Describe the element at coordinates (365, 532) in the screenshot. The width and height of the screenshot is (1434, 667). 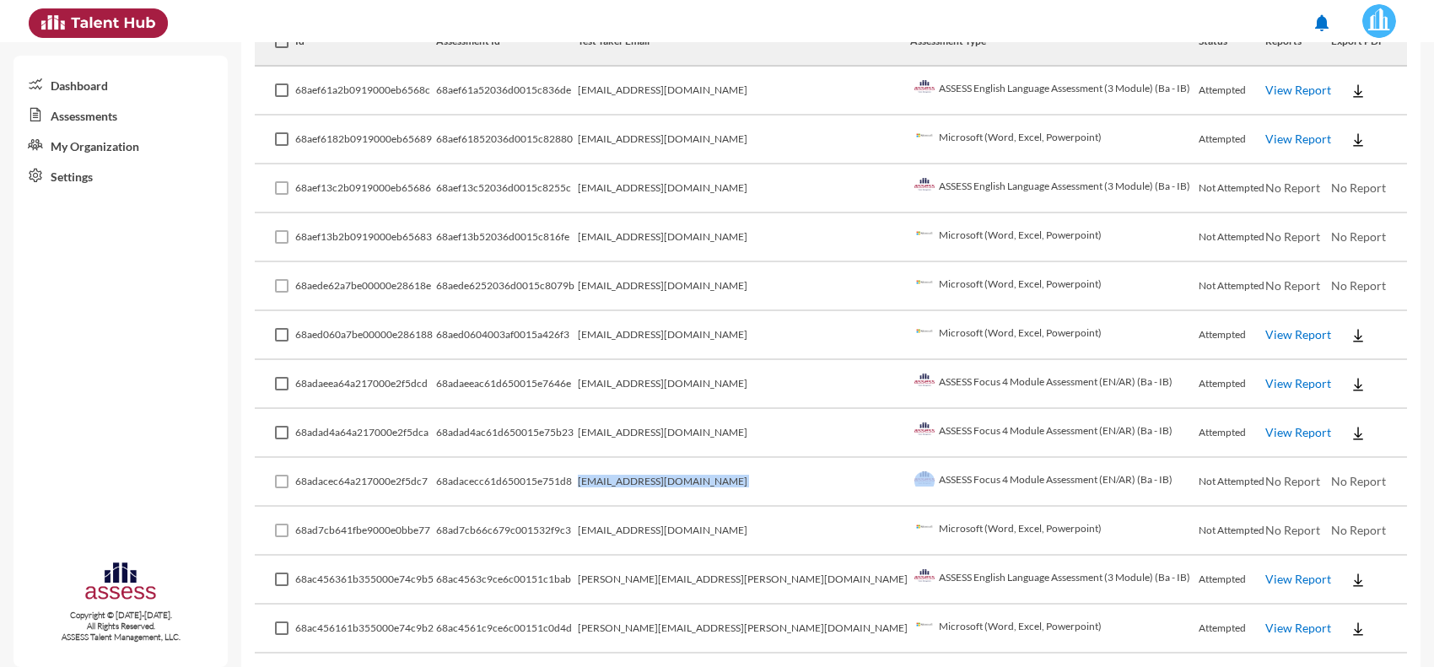
I see `td: 68ad7cb641fbe9000e0bbe77` at that location.